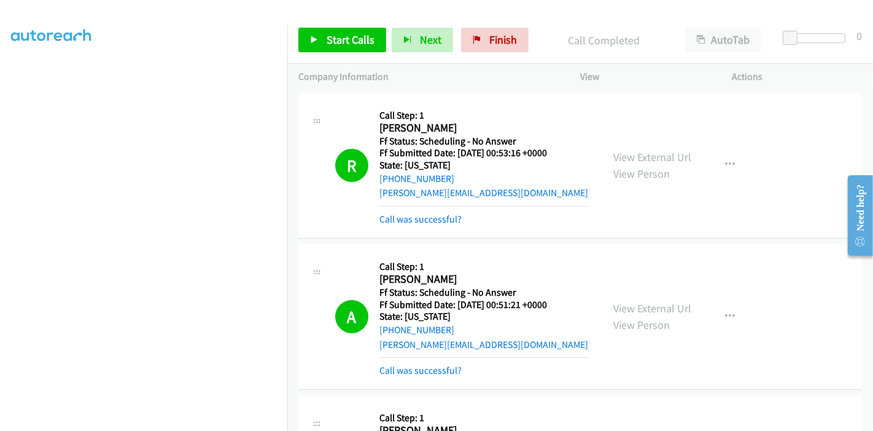  Describe the element at coordinates (604, 40) in the screenshot. I see `p: Call Completed` at that location.